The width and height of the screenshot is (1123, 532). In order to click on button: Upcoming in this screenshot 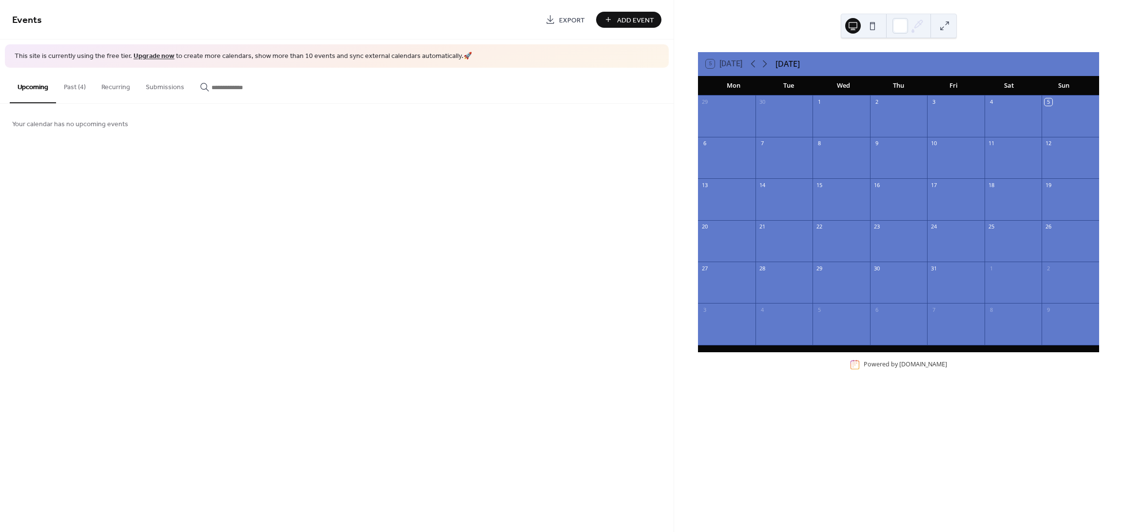, I will do `click(33, 85)`.